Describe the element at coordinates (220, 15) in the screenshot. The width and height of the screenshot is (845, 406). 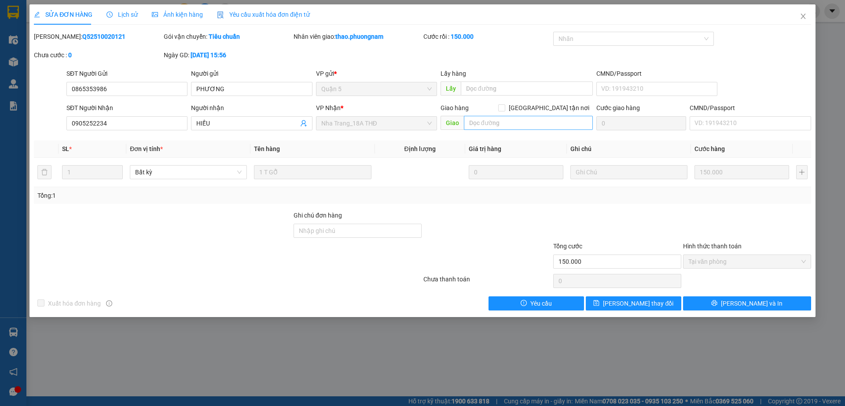
I see `img: icon` at that location.